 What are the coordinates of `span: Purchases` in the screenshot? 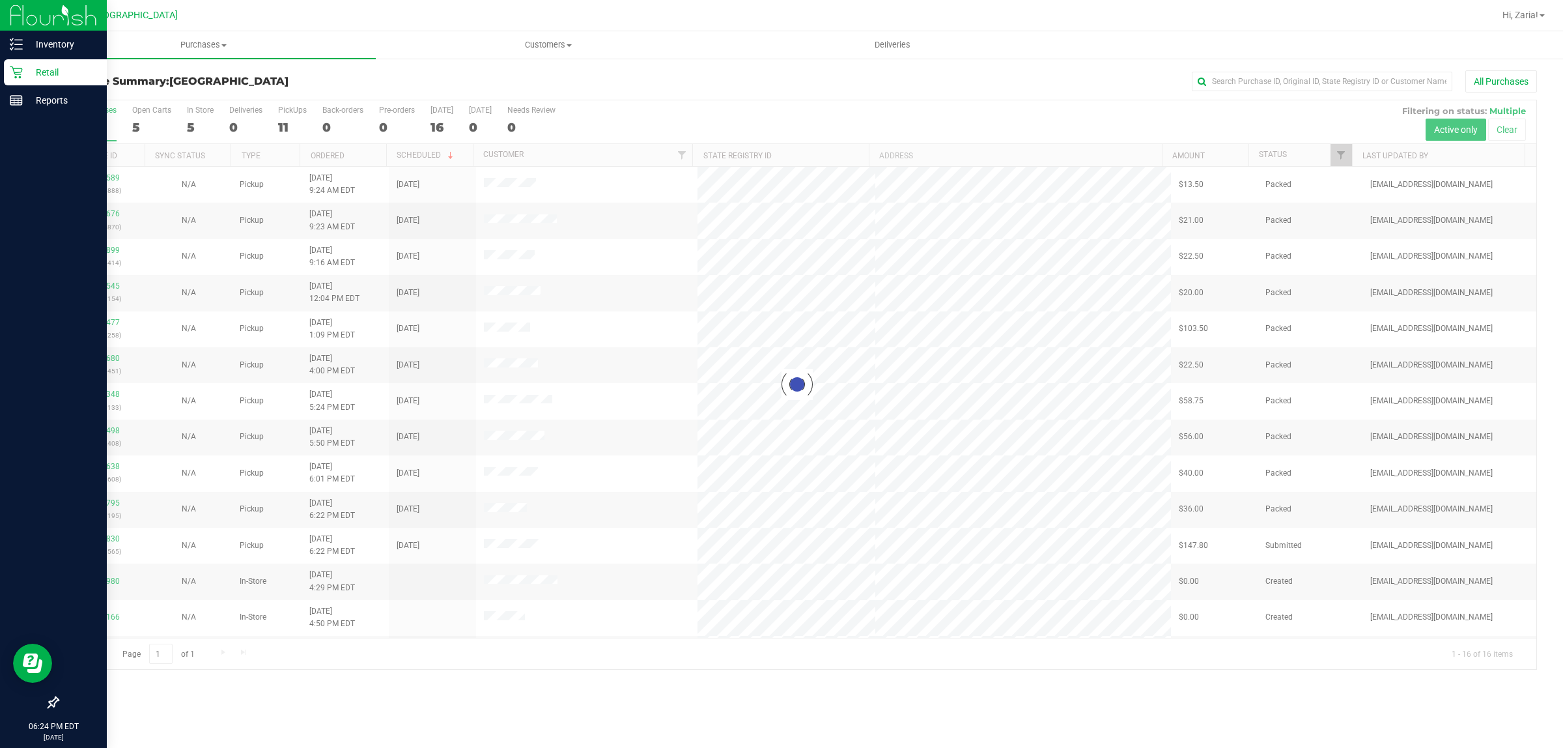 It's located at (203, 45).